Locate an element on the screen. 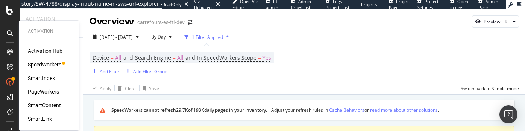 The width and height of the screenshot is (525, 131). button: Preview URL is located at coordinates (496, 21).